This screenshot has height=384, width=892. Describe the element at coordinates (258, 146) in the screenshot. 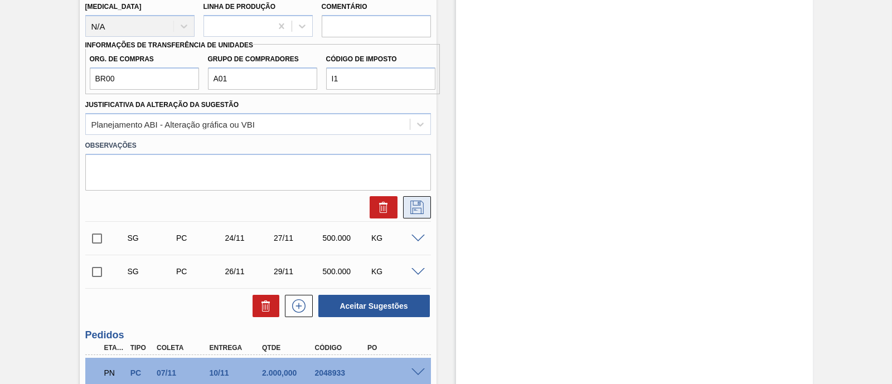

I see `label: Observações` at that location.